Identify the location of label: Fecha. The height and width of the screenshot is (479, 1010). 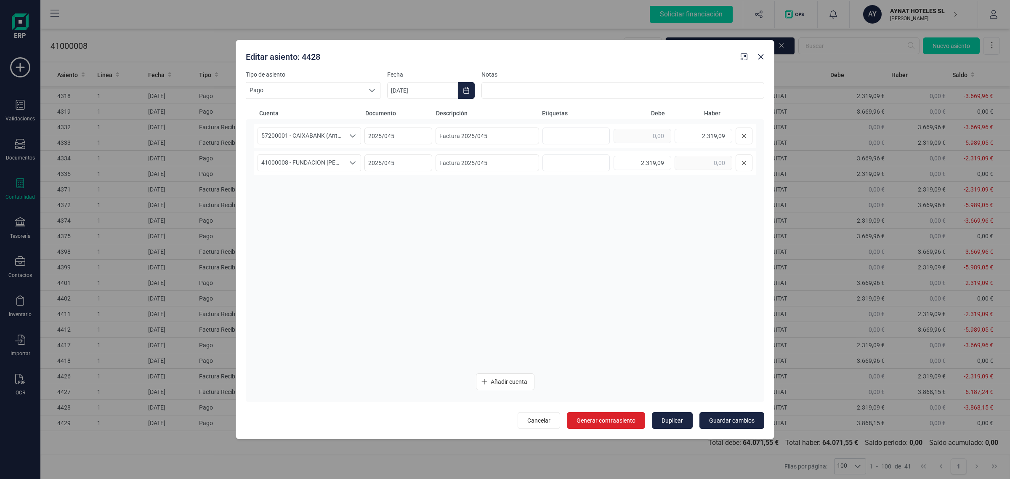
(431, 74).